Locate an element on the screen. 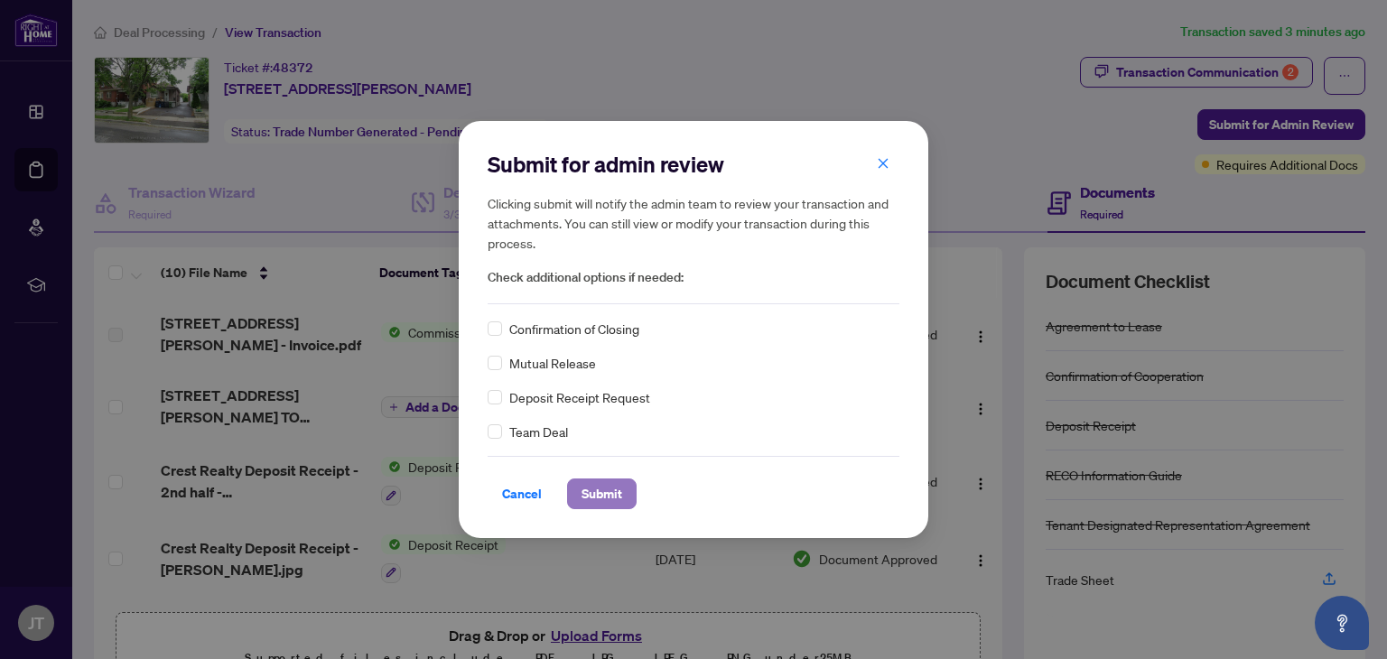 This screenshot has width=1387, height=659. span: Mutual Release is located at coordinates (553, 363).